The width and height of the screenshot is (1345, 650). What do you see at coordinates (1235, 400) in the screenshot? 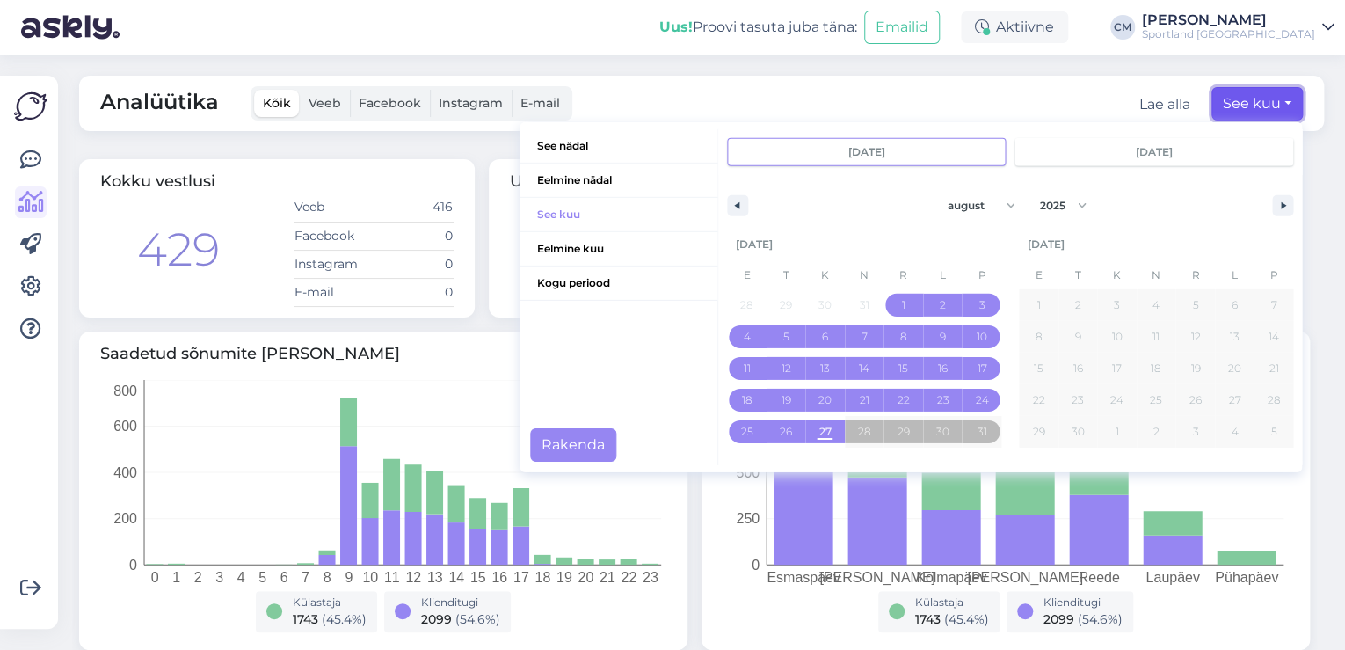
I see `span: 27` at bounding box center [1235, 400].